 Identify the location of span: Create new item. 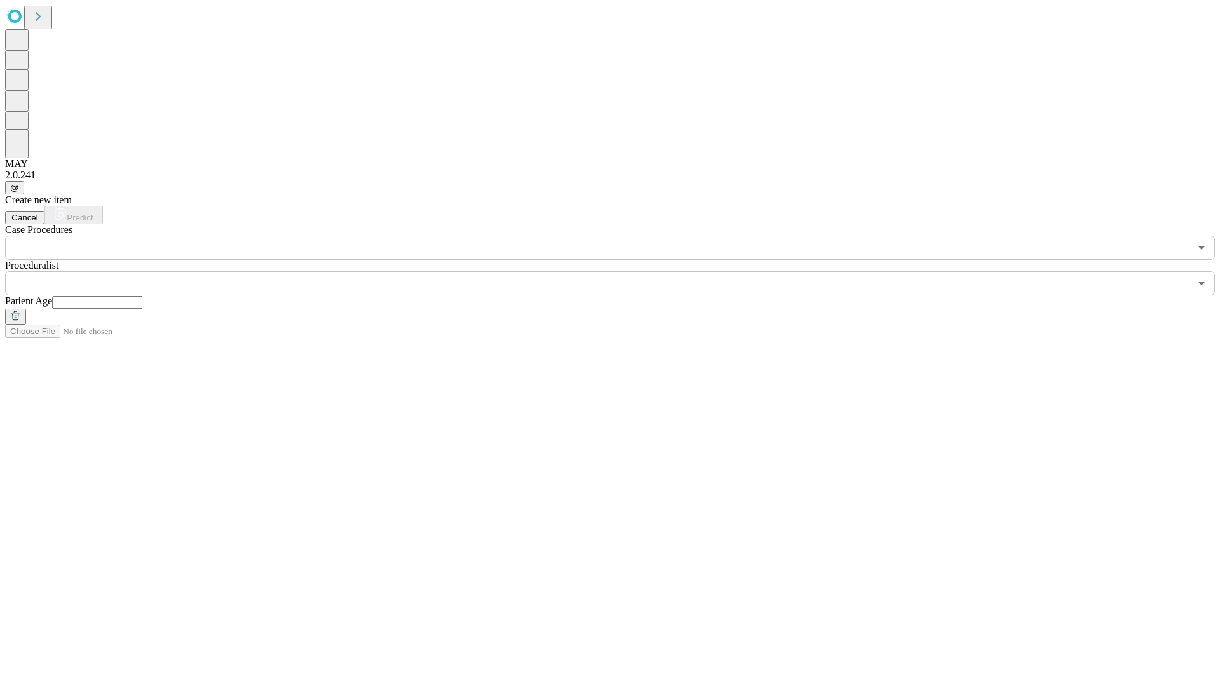
(38, 199).